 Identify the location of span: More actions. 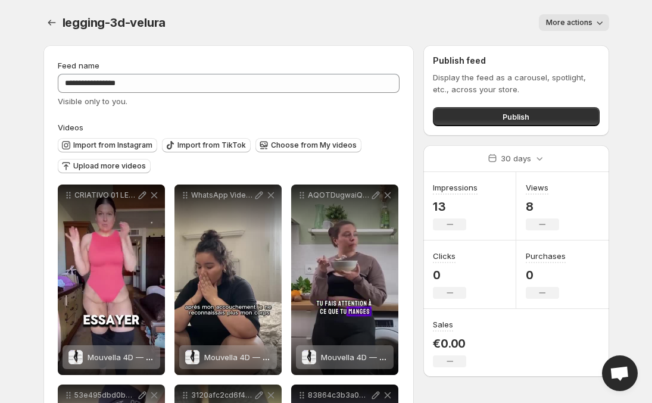
(569, 23).